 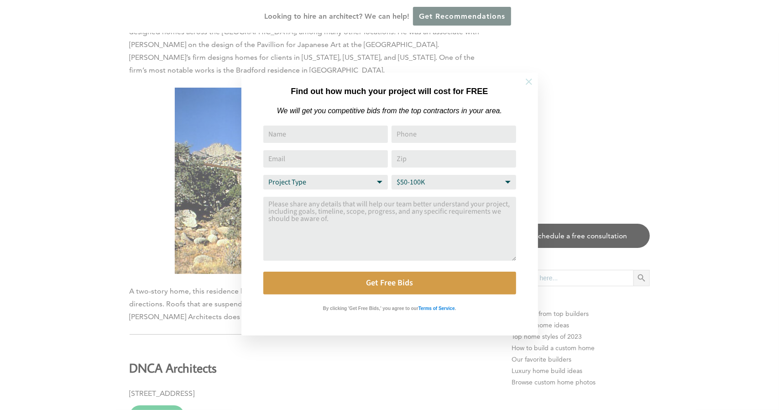 I want to click on input: Email Address, so click(x=325, y=159).